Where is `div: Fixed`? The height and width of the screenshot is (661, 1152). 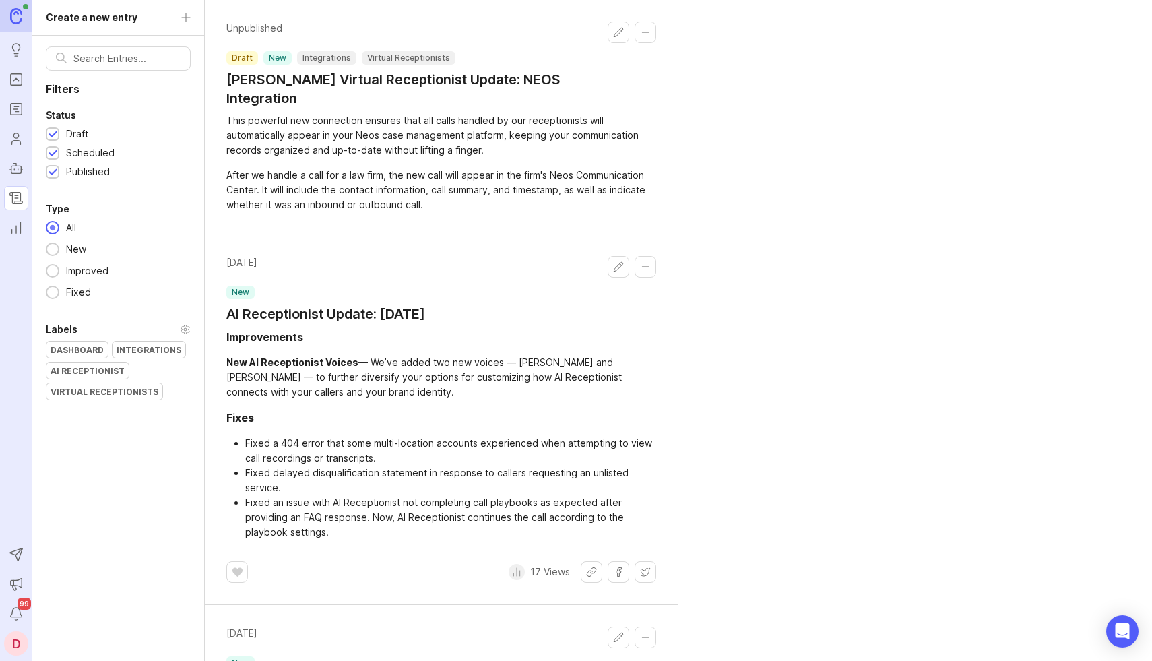 div: Fixed is located at coordinates (78, 292).